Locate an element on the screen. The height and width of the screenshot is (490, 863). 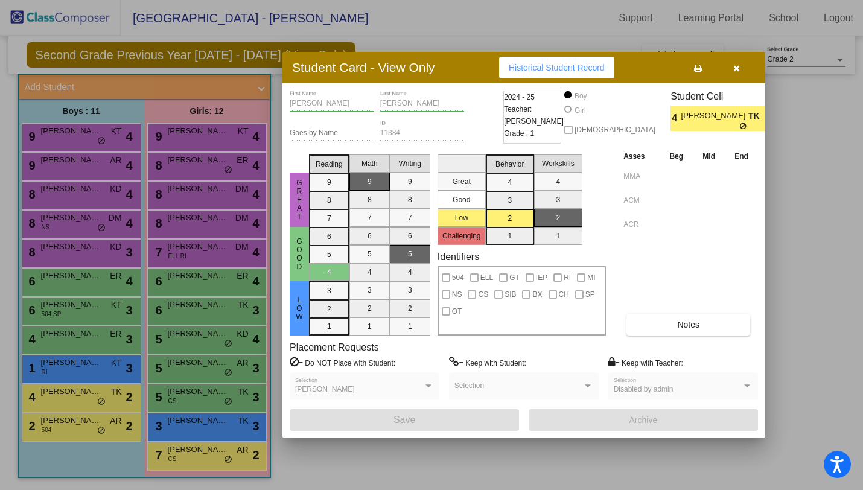
h3: Student Card - View Only is located at coordinates (363, 67).